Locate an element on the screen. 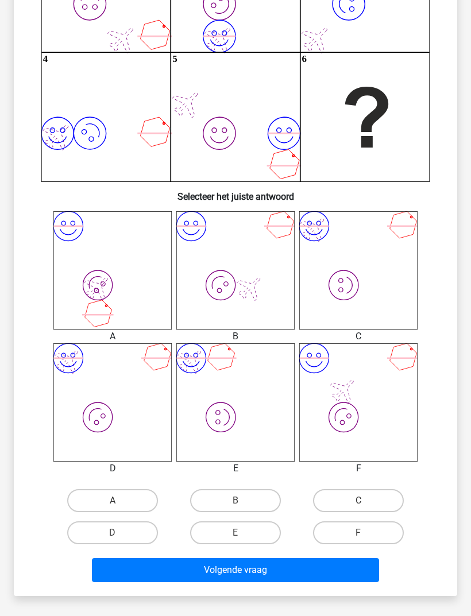 This screenshot has height=616, width=471. div: C is located at coordinates (358, 337).